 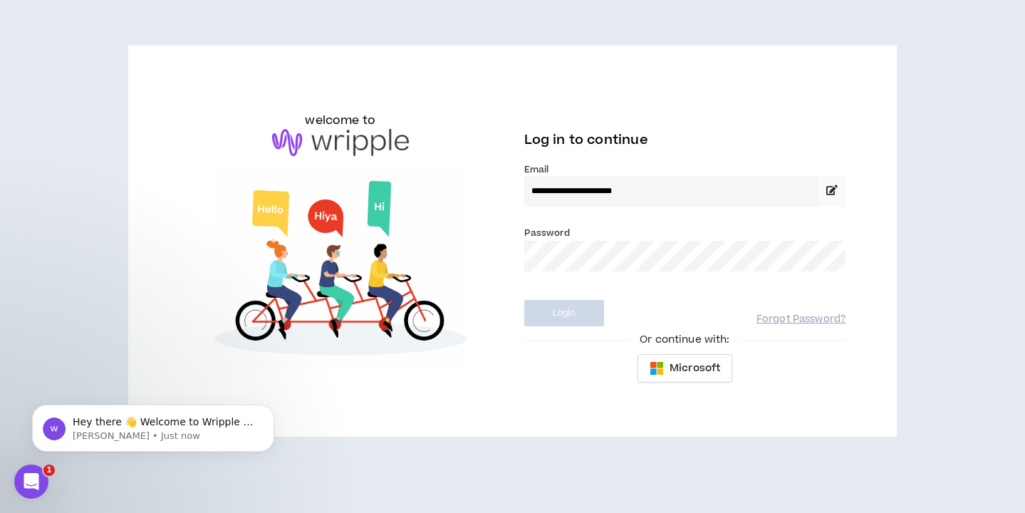 I want to click on img: logo-brand.png, so click(x=341, y=143).